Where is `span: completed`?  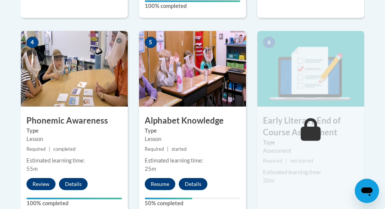
span: completed is located at coordinates (64, 149).